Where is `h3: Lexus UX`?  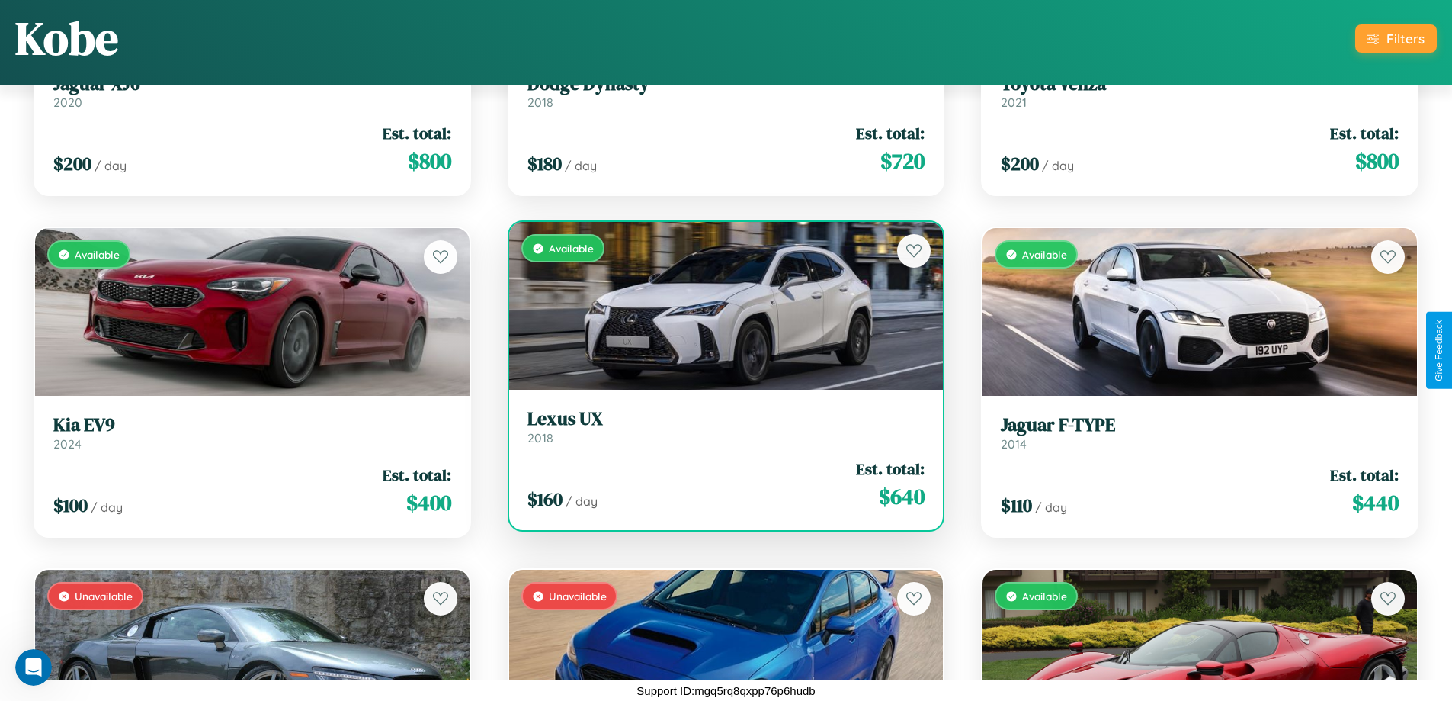 h3: Lexus UX is located at coordinates (726, 419).